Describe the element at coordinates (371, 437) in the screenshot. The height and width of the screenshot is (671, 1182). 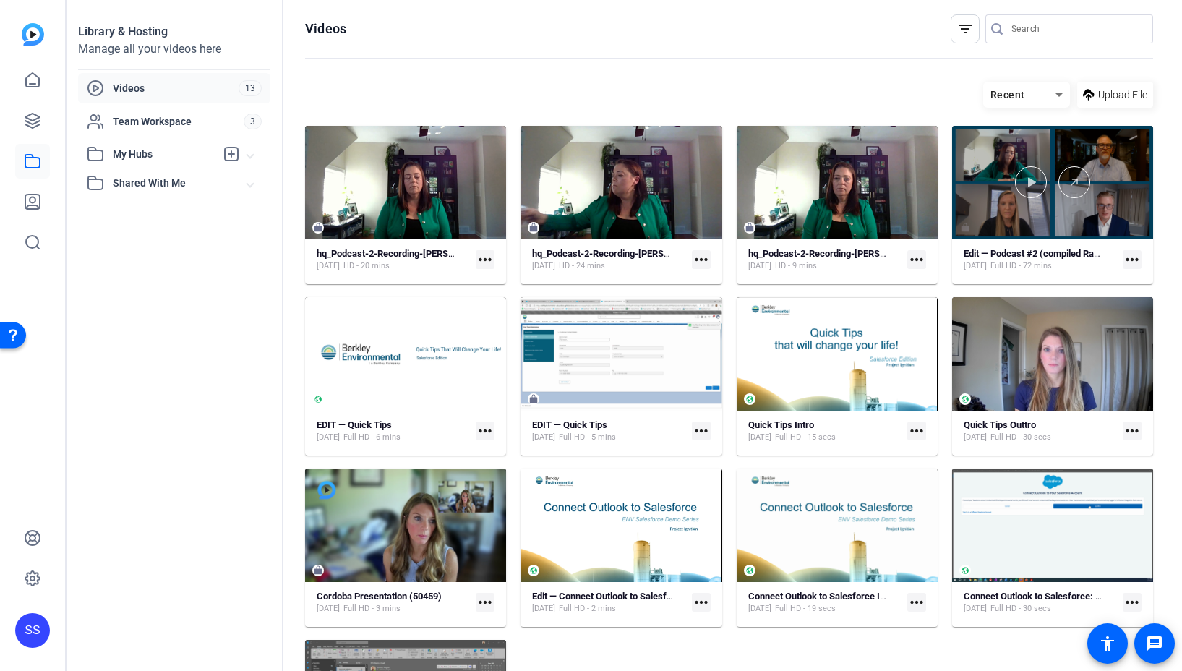
I see `span: Full HD - 6 mins` at that location.